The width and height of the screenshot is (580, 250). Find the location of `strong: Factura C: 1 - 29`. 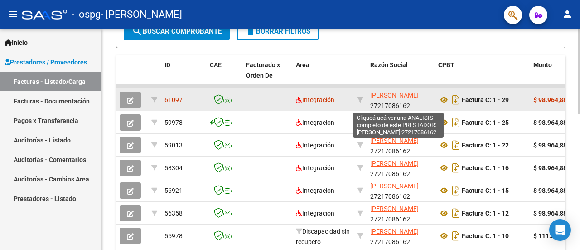

strong: Factura C: 1 - 29 is located at coordinates (485, 100).